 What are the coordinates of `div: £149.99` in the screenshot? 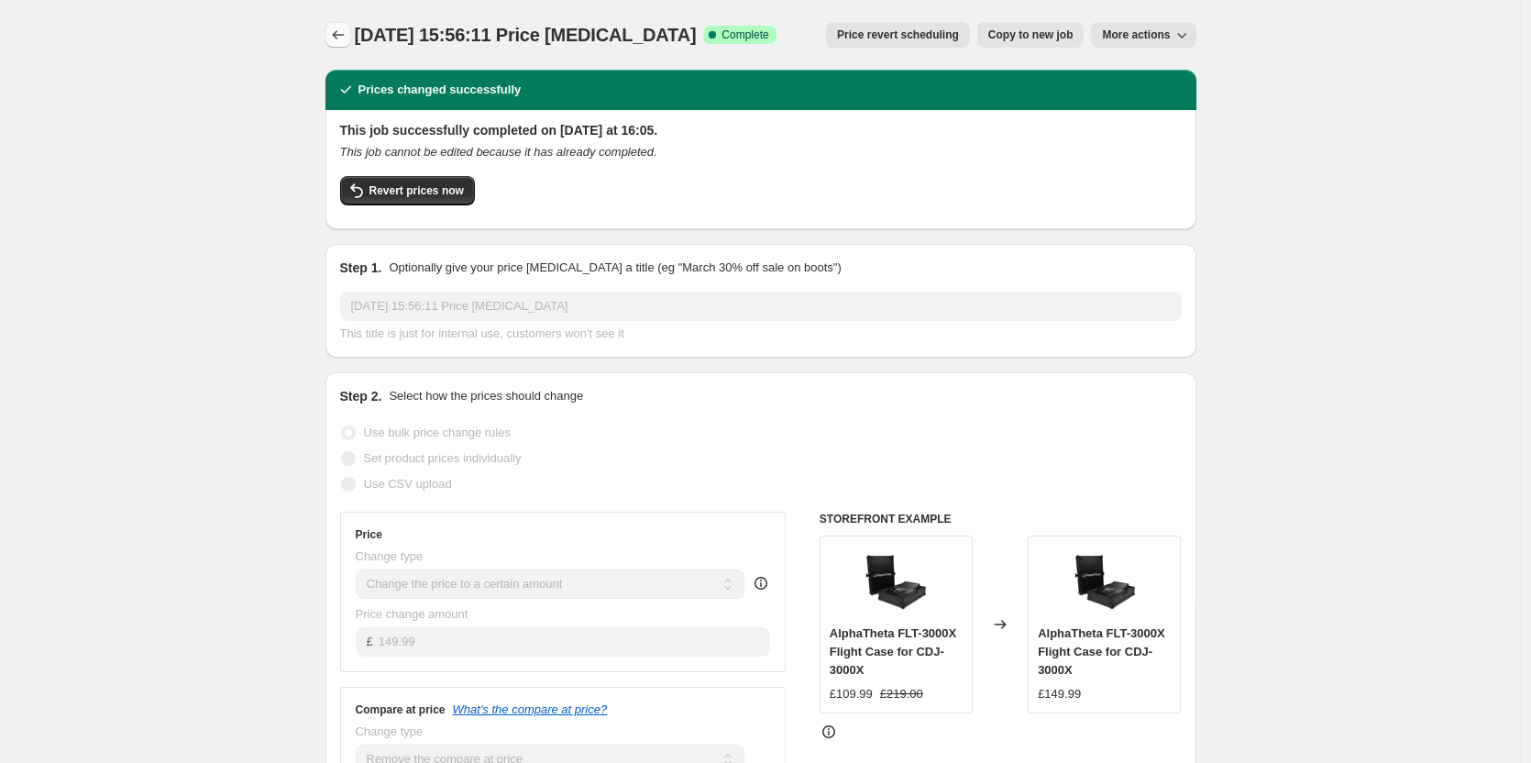 It's located at (1059, 694).